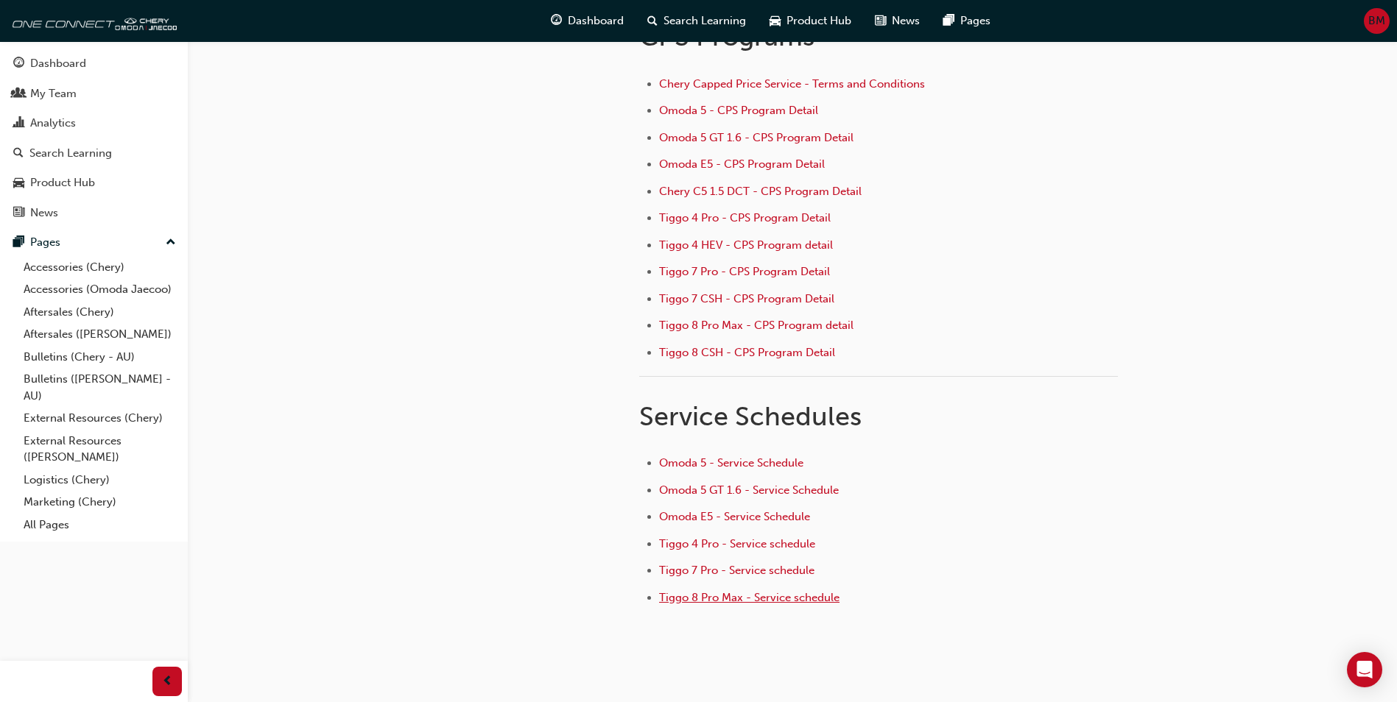 Image resolution: width=1397 pixels, height=702 pixels. I want to click on span: up-icon, so click(171, 243).